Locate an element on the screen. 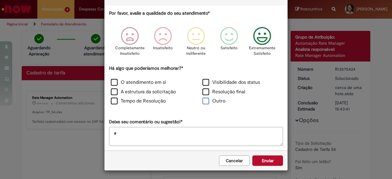 This screenshot has width=392, height=179. div: Satisfeito is located at coordinates (229, 43).